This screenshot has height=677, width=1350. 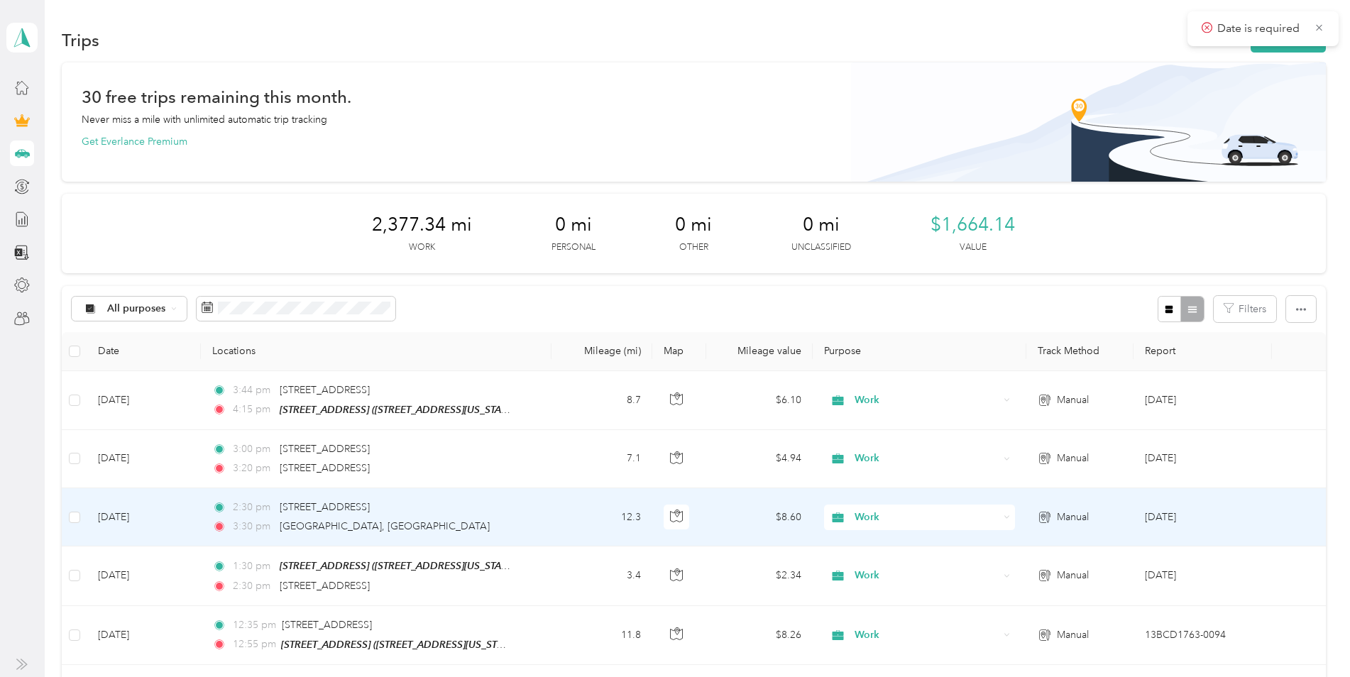 What do you see at coordinates (253, 645) in the screenshot?
I see `span: 12:55 pm` at bounding box center [253, 645].